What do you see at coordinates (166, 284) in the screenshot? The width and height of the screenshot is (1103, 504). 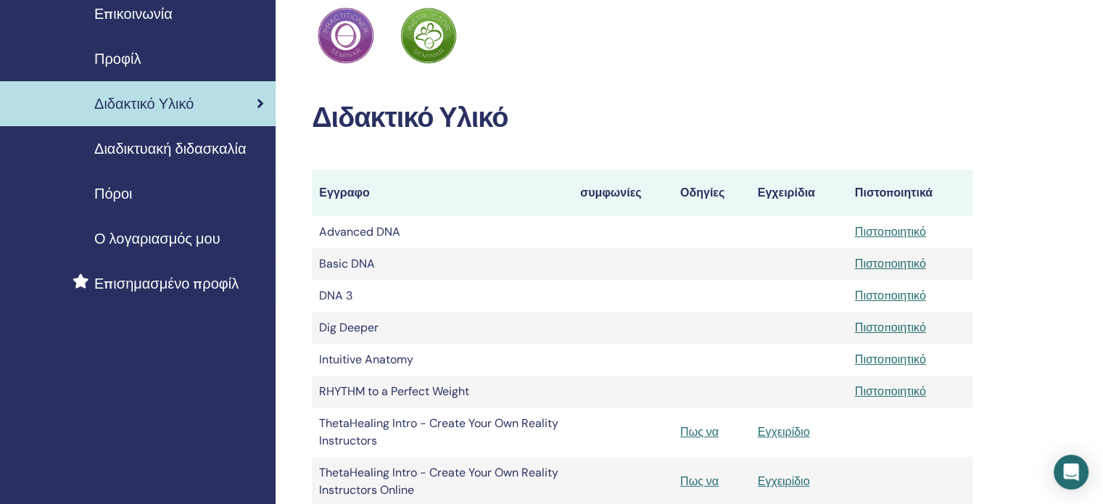 I see `span: Επισημασμένο προφίλ` at bounding box center [166, 284].